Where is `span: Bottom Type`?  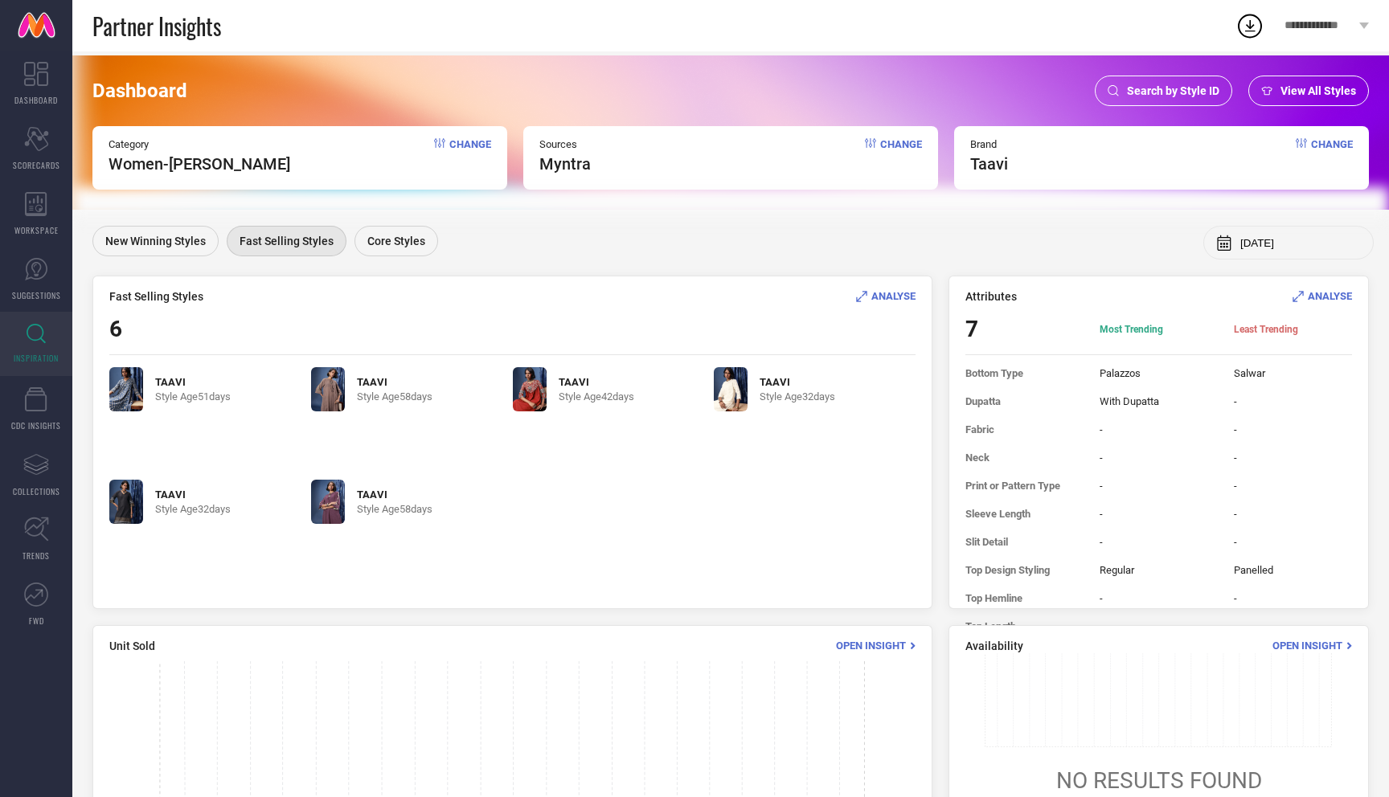
span: Bottom Type is located at coordinates (1024, 373).